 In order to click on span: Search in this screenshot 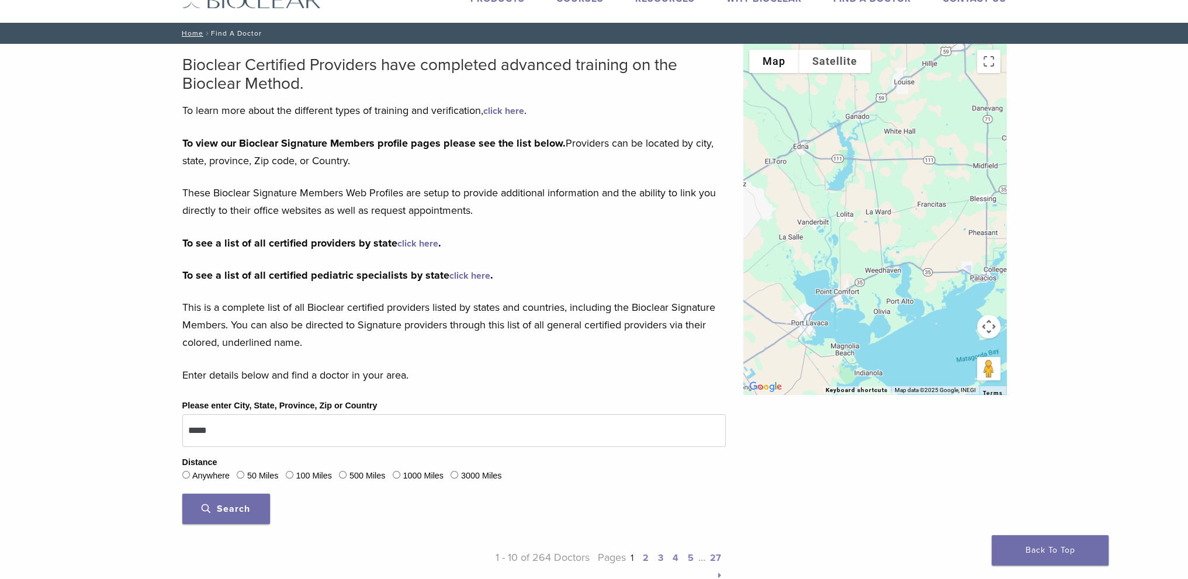, I will do `click(226, 509)`.